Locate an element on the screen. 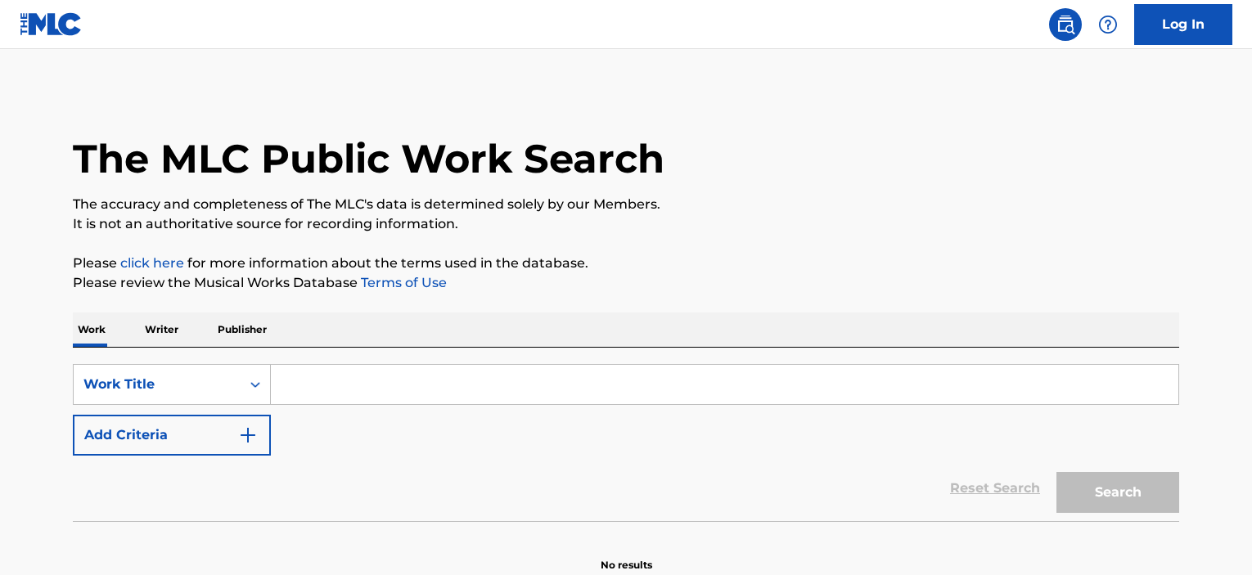 The image size is (1252, 575). p: Publisher is located at coordinates (242, 330).